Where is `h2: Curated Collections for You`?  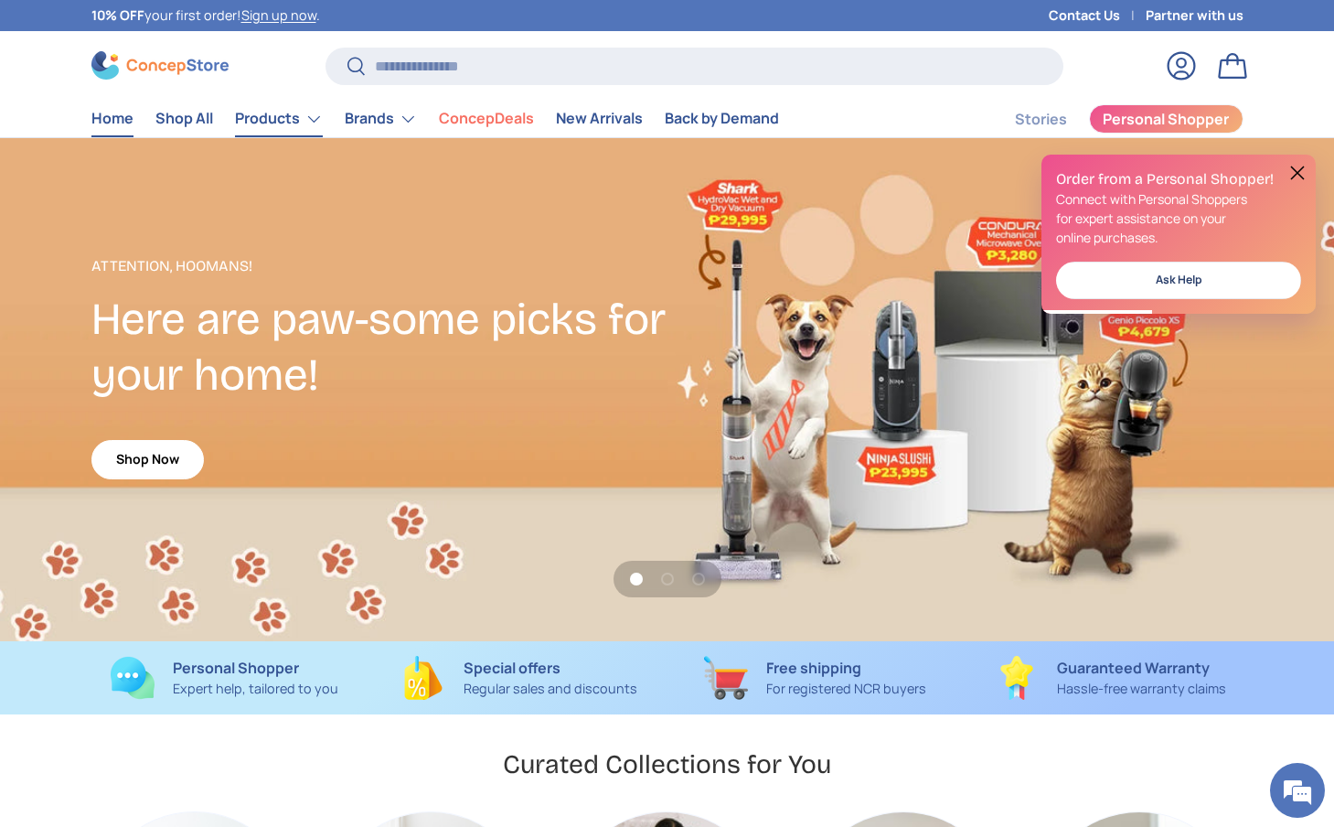 h2: Curated Collections for You is located at coordinates (667, 764).